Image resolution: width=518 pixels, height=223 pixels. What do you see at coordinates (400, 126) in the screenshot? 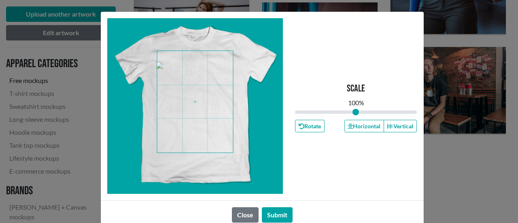
I see `button: Vertical` at bounding box center [400, 126].